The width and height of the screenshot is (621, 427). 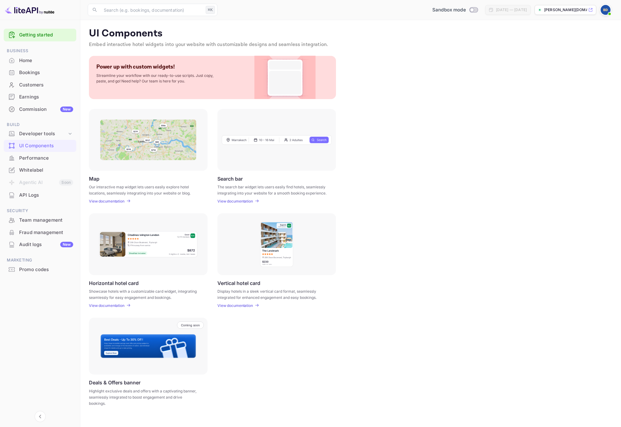 I want to click on span: Sandbox mode, so click(x=449, y=10).